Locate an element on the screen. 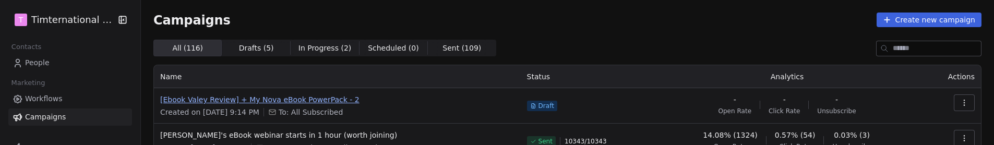  button: Create new campaign is located at coordinates (929, 20).